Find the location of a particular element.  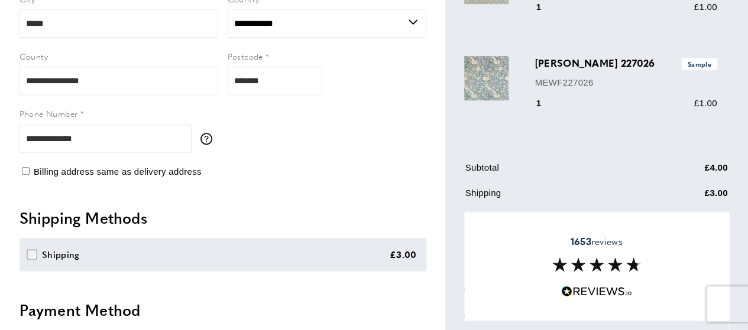

img: Reviews section is located at coordinates (596, 265).